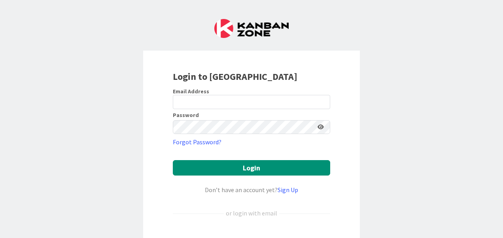 This screenshot has width=503, height=238. Describe the element at coordinates (251, 28) in the screenshot. I see `img: Kanban Zone` at that location.